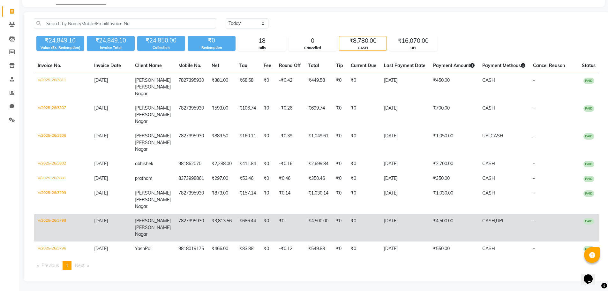  I want to click on div: ₹24,849.10, so click(60, 41).